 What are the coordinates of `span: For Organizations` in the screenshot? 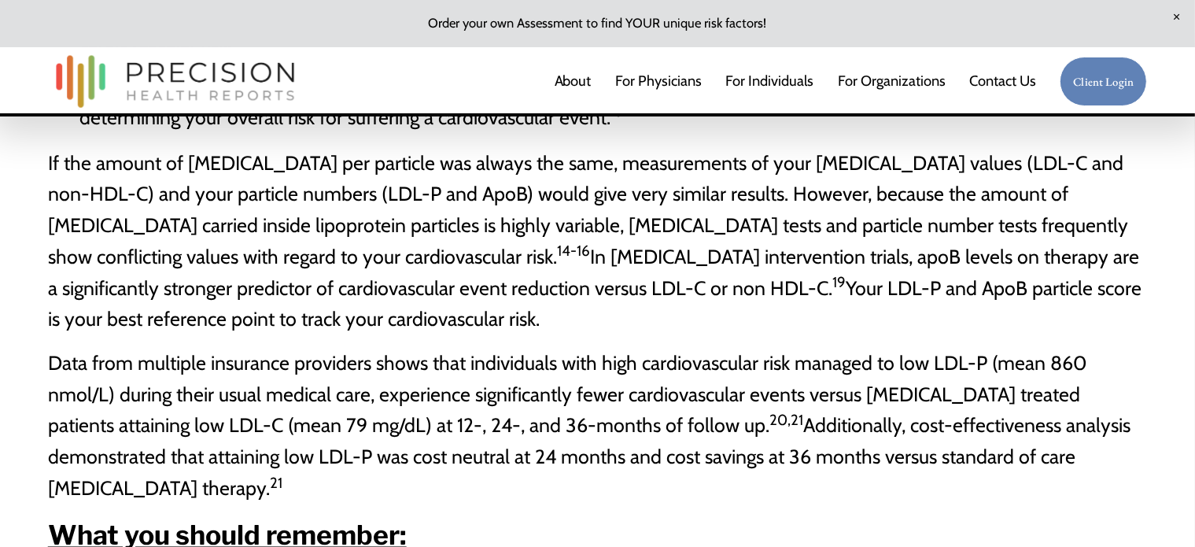 It's located at (892, 81).